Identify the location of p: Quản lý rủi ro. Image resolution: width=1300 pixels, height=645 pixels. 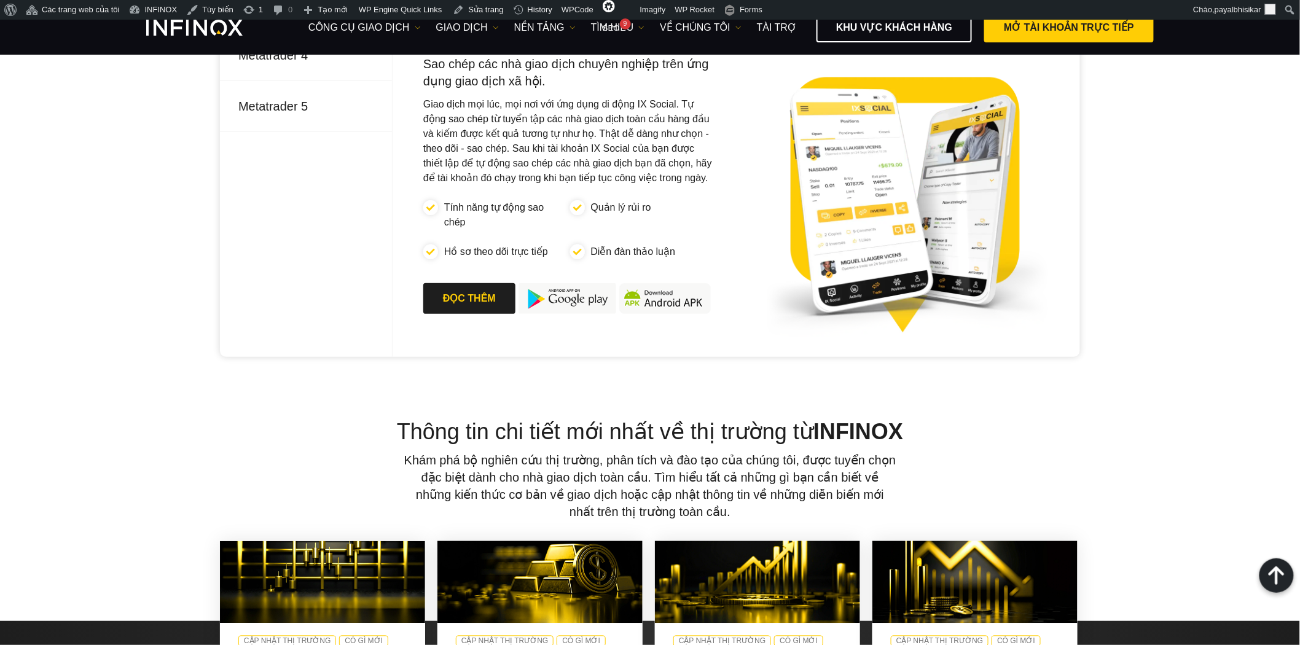
(621, 208).